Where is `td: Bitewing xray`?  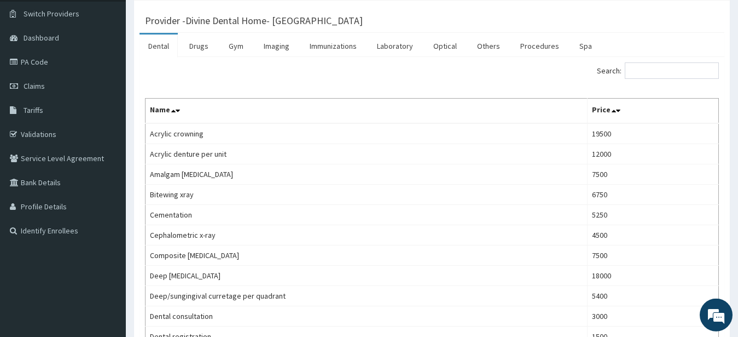
td: Bitewing xray is located at coordinates (367, 194).